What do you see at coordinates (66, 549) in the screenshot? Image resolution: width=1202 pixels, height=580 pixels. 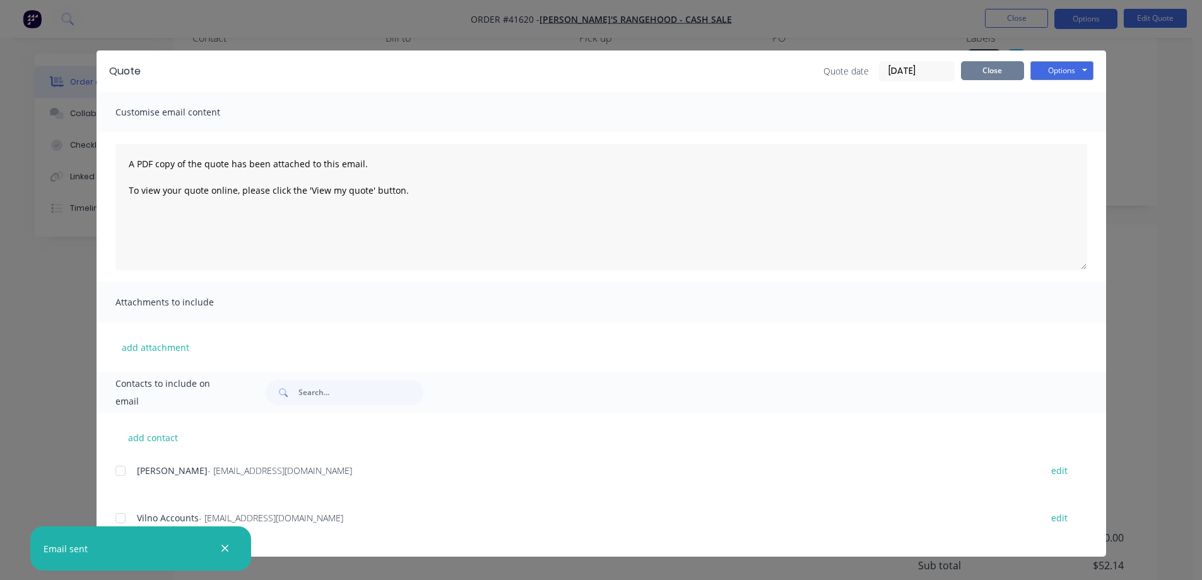 I see `div: Email sent` at bounding box center [66, 549].